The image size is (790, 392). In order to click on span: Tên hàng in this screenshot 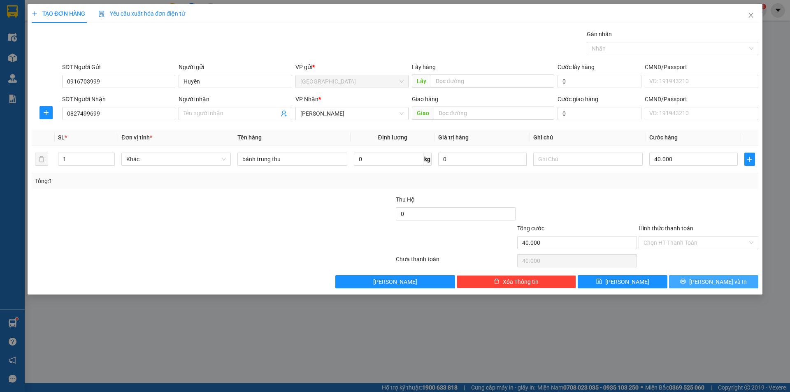, I will do `click(249, 137)`.